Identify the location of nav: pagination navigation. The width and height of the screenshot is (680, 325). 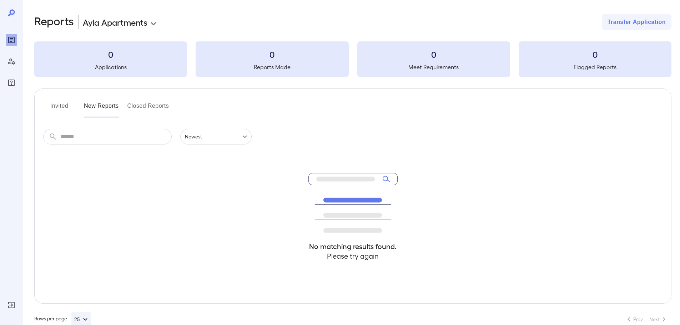
(647, 320).